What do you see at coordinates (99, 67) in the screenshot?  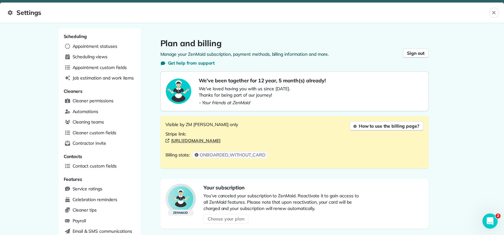 I see `span: Appointment custom fields` at bounding box center [99, 67].